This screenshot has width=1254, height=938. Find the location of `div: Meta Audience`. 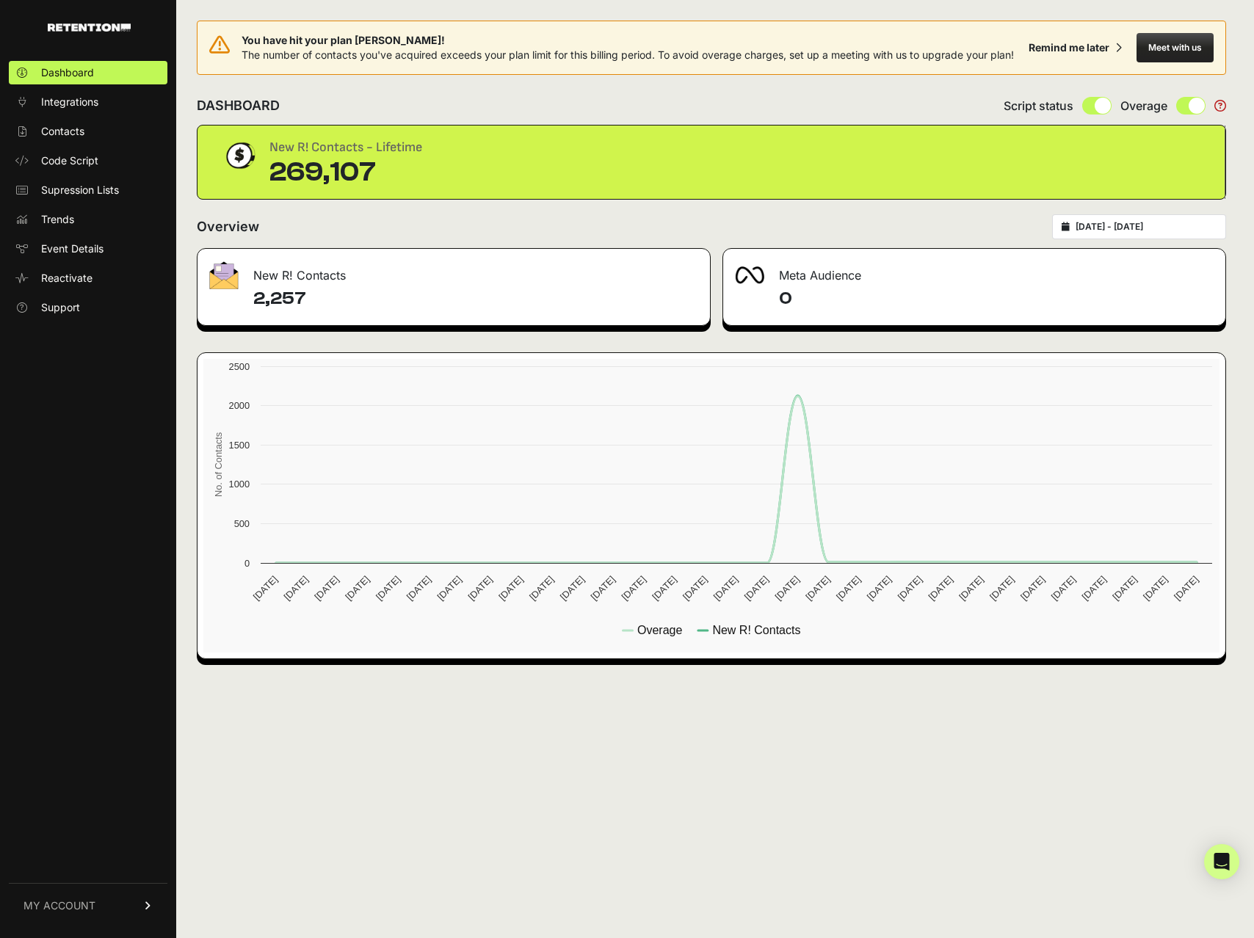

div: Meta Audience is located at coordinates (974, 271).